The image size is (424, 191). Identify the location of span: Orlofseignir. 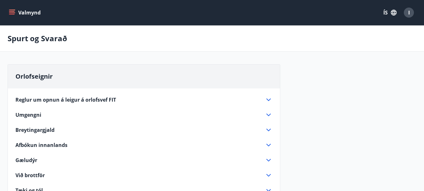
(34, 76).